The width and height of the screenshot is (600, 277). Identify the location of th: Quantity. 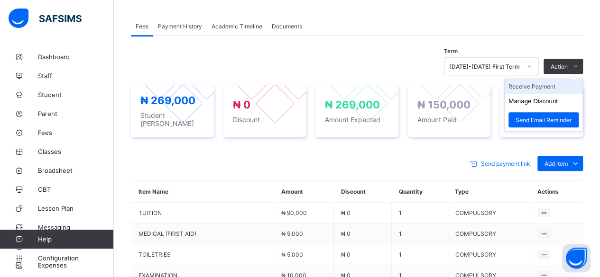
(419, 192).